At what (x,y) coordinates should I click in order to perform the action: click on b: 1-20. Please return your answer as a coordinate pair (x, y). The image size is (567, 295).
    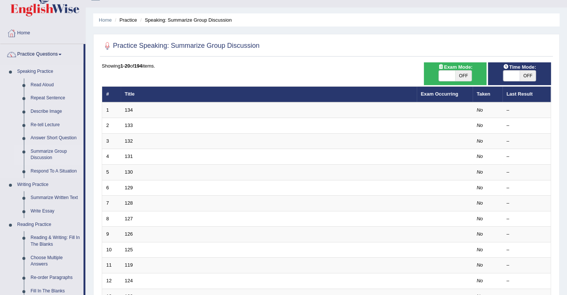
    Looking at the image, I should click on (125, 66).